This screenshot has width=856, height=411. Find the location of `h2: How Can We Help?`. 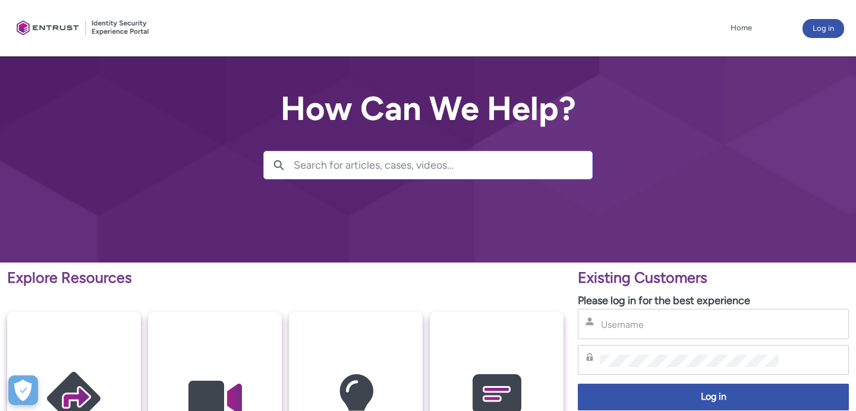

h2: How Can We Help? is located at coordinates (428, 109).